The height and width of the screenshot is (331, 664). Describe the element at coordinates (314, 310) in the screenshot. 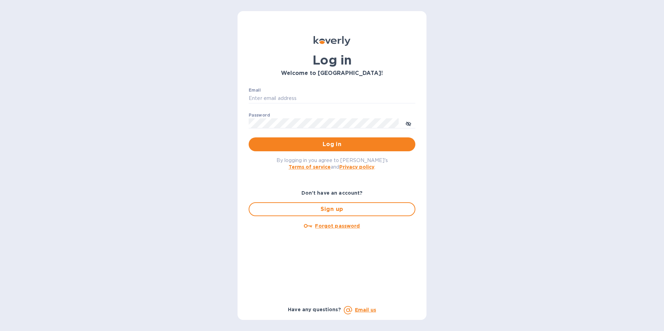

I see `b: Have any questions?` at that location.